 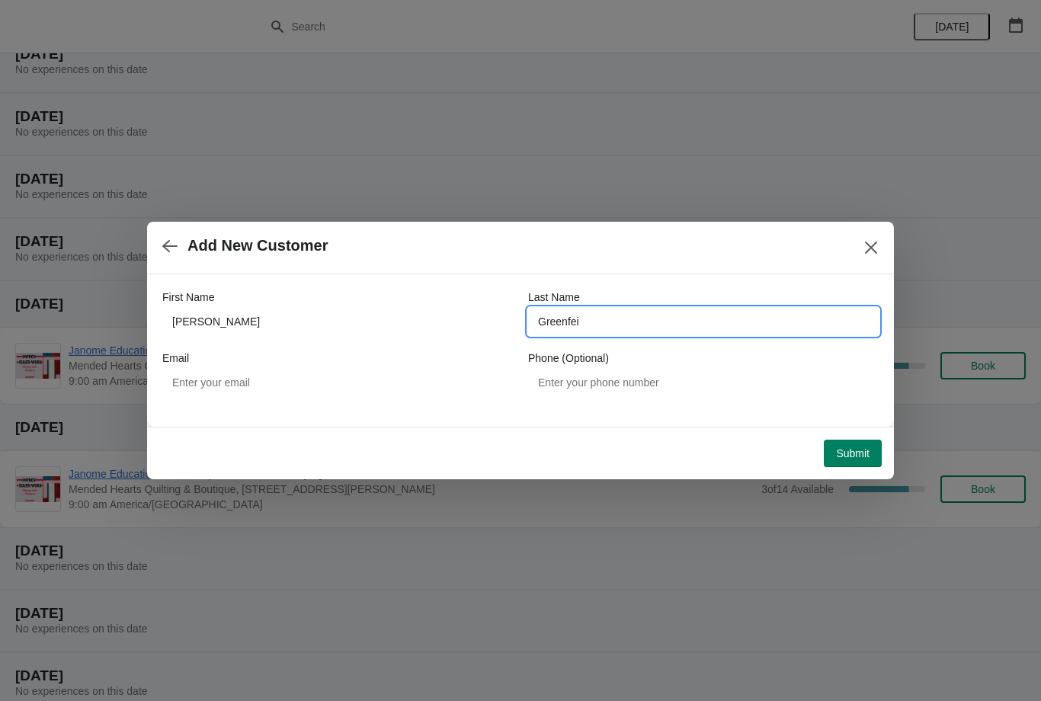 What do you see at coordinates (338, 322) in the screenshot?
I see `input: John` at bounding box center [338, 322].